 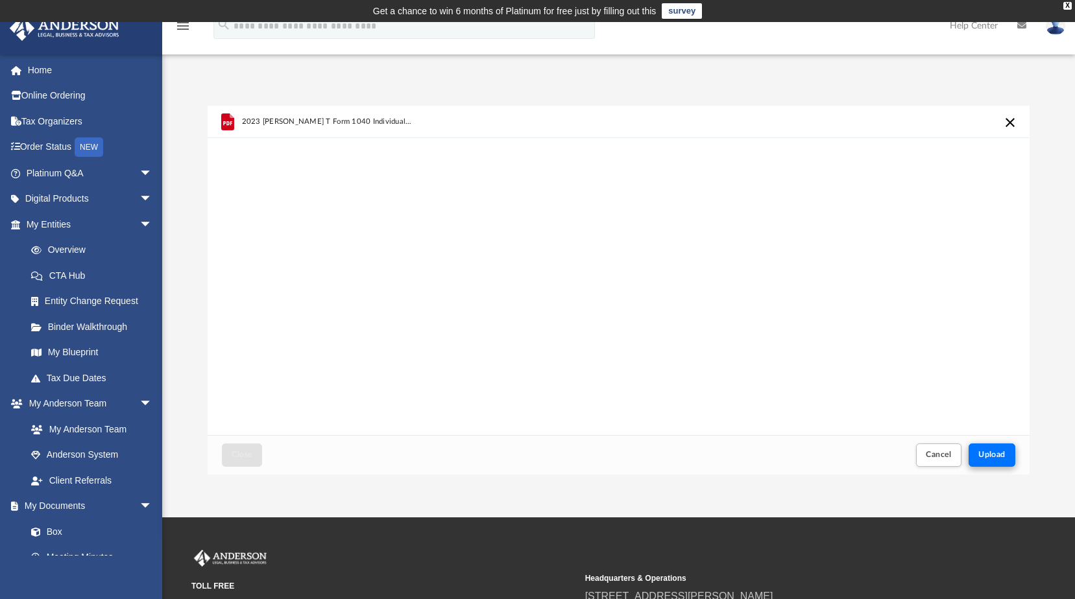 What do you see at coordinates (224, 25) in the screenshot?
I see `i: search` at bounding box center [224, 25].